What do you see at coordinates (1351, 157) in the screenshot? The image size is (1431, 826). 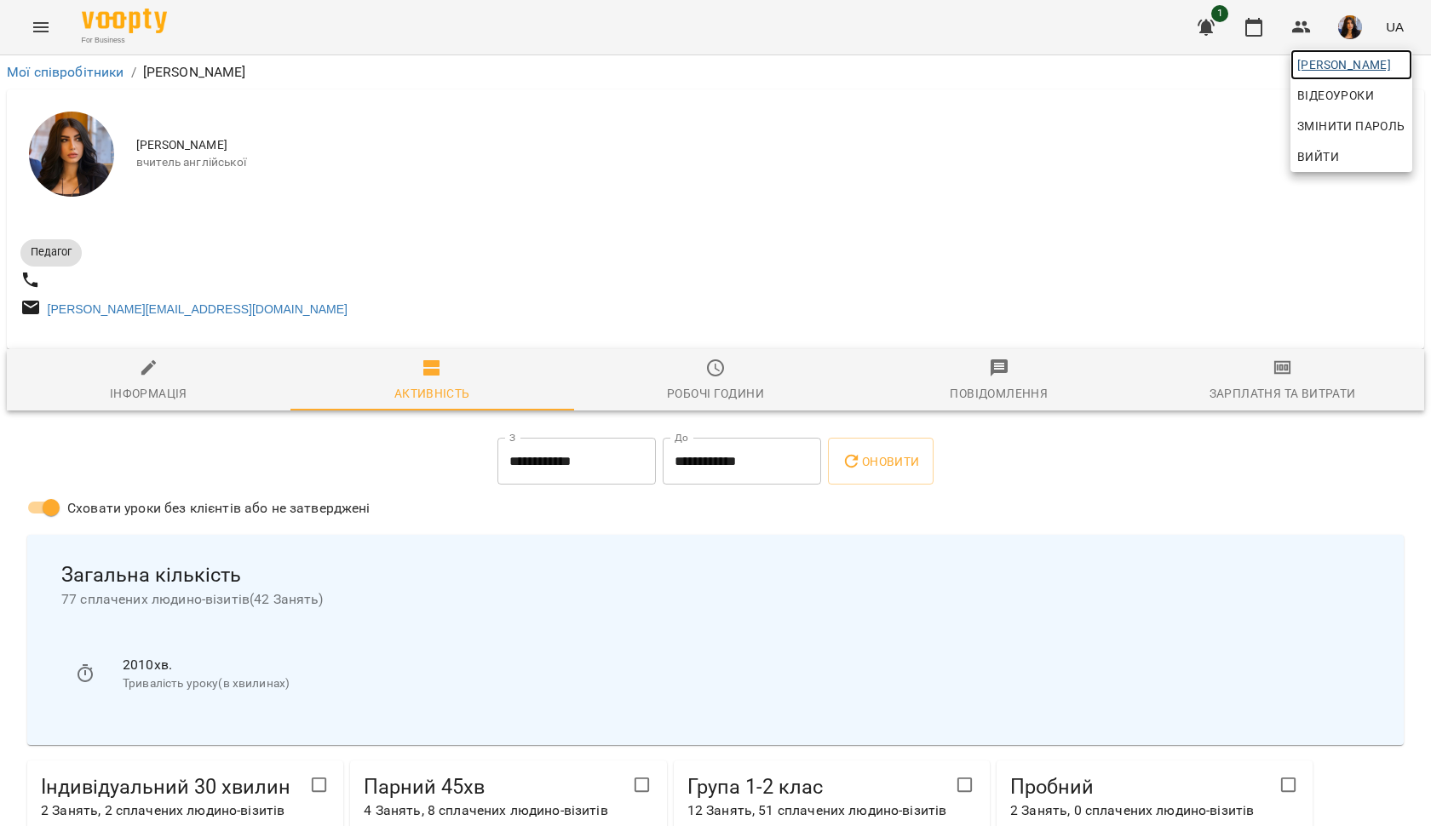 I see `button: Вийти` at bounding box center [1351, 157].